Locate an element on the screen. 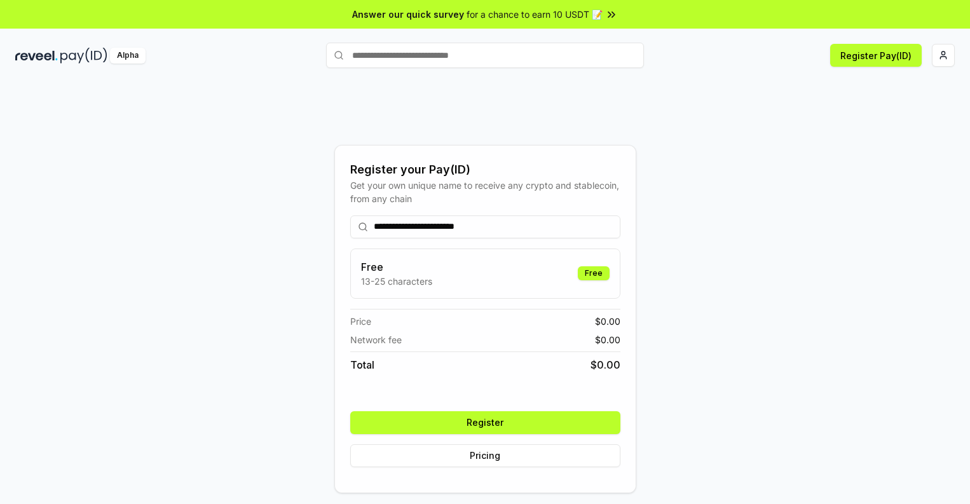 The image size is (970, 504). h3: Free is located at coordinates (397, 267).